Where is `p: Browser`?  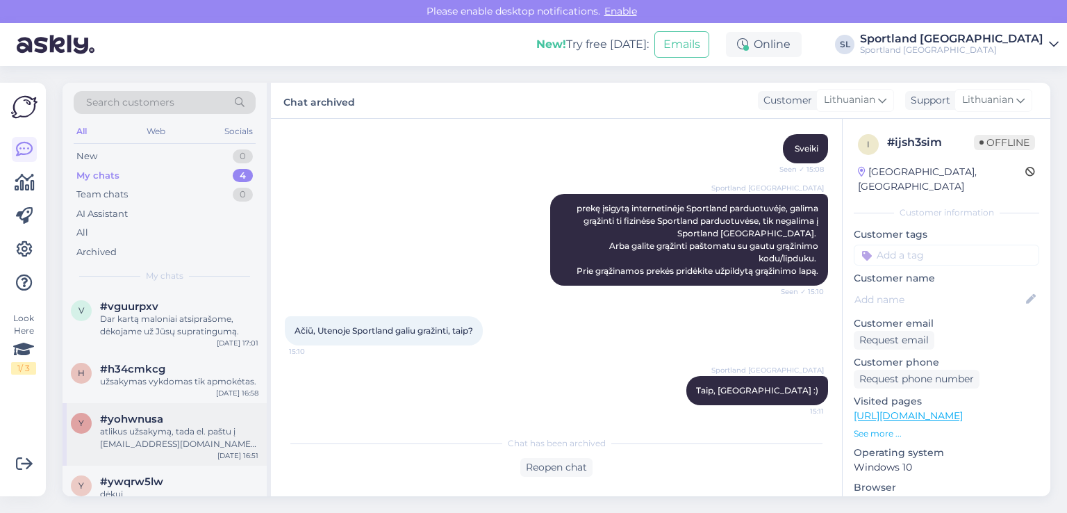
p: Browser is located at coordinates (946, 487).